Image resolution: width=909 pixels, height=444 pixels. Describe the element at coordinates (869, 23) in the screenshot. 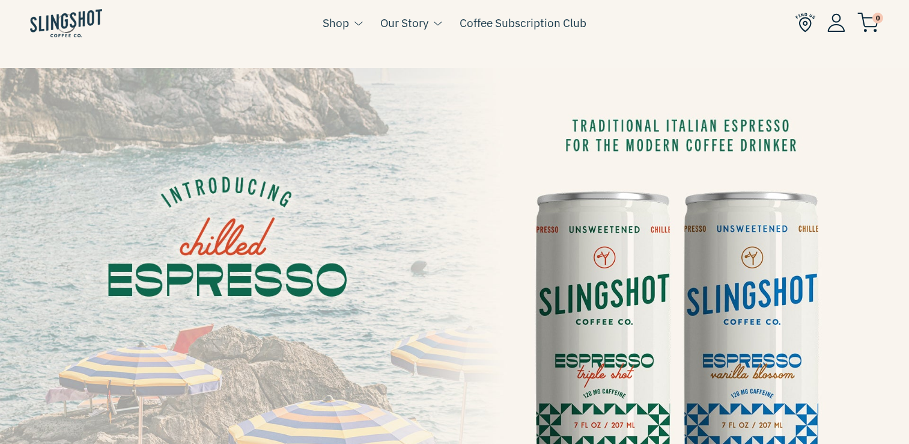

I see `a: 0` at that location.